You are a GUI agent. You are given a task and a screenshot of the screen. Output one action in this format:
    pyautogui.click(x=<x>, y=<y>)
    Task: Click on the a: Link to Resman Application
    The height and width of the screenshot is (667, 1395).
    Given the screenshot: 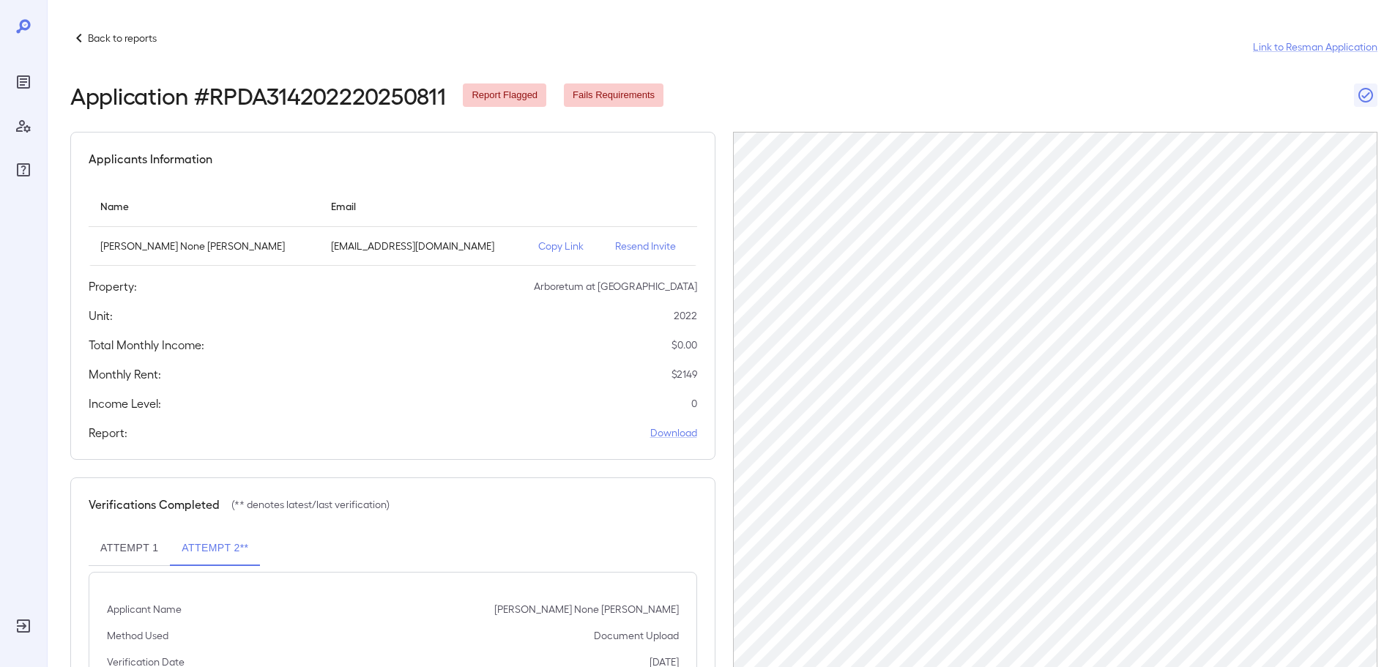 What is the action you would take?
    pyautogui.click(x=1315, y=47)
    